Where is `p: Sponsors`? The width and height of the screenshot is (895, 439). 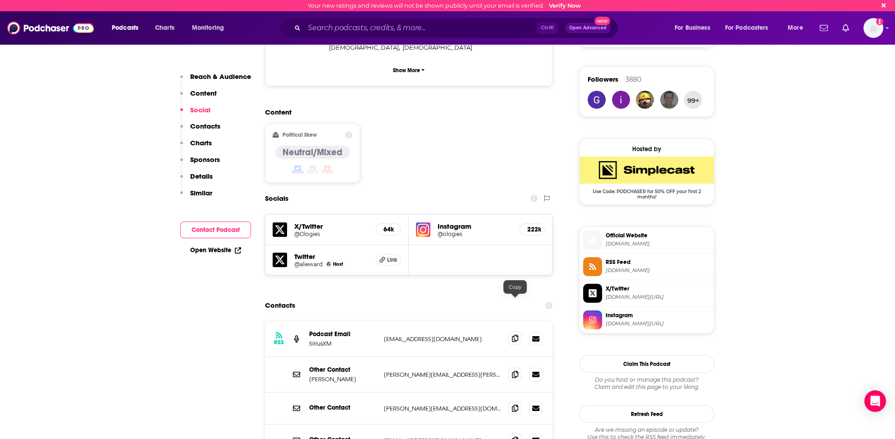 p: Sponsors is located at coordinates (205, 159).